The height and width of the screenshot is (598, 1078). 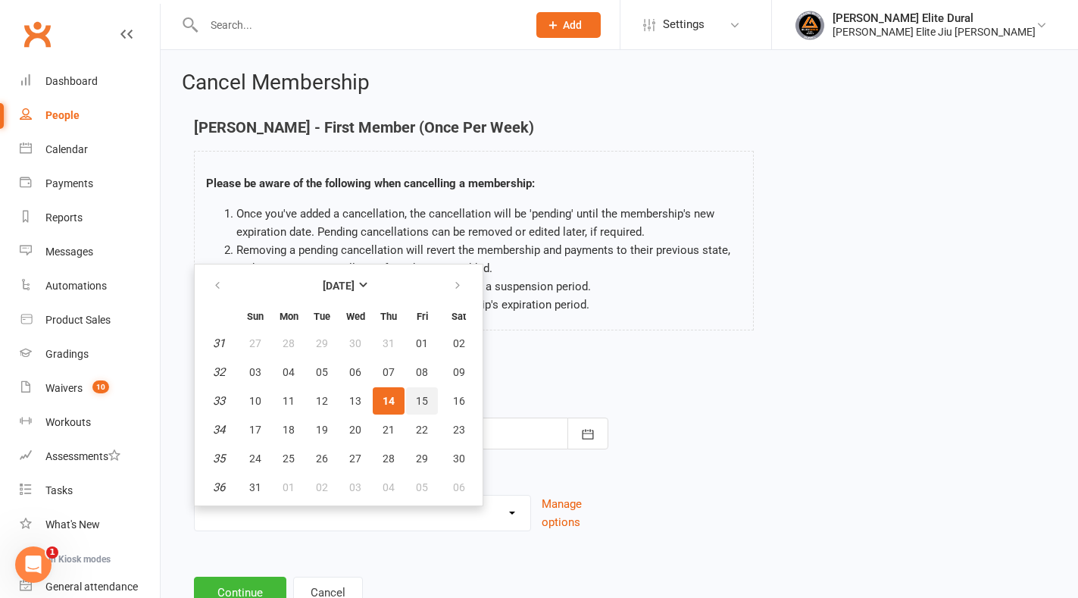 What do you see at coordinates (422, 401) in the screenshot?
I see `span: 15` at bounding box center [422, 401].